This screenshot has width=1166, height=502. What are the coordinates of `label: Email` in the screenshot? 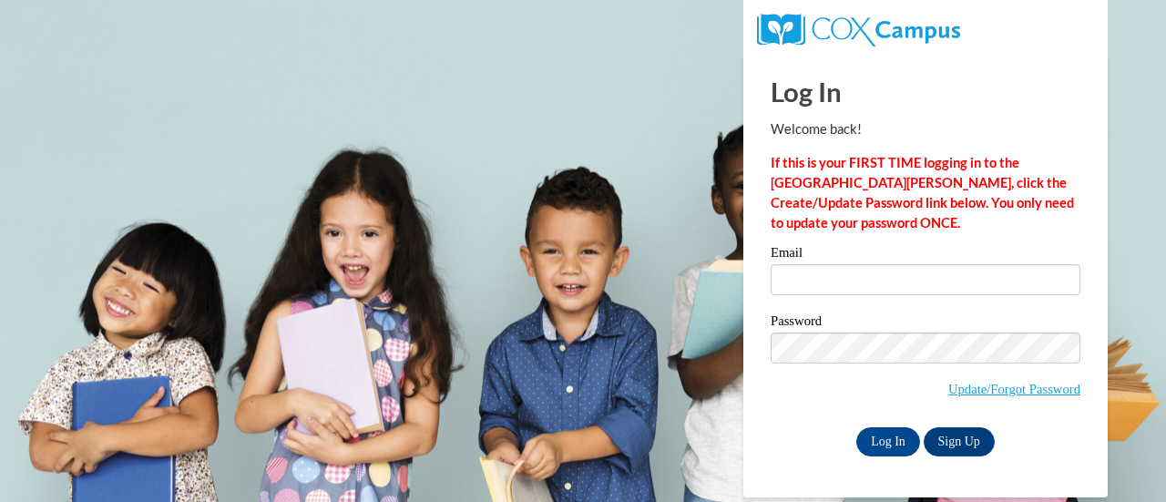 It's located at (926, 255).